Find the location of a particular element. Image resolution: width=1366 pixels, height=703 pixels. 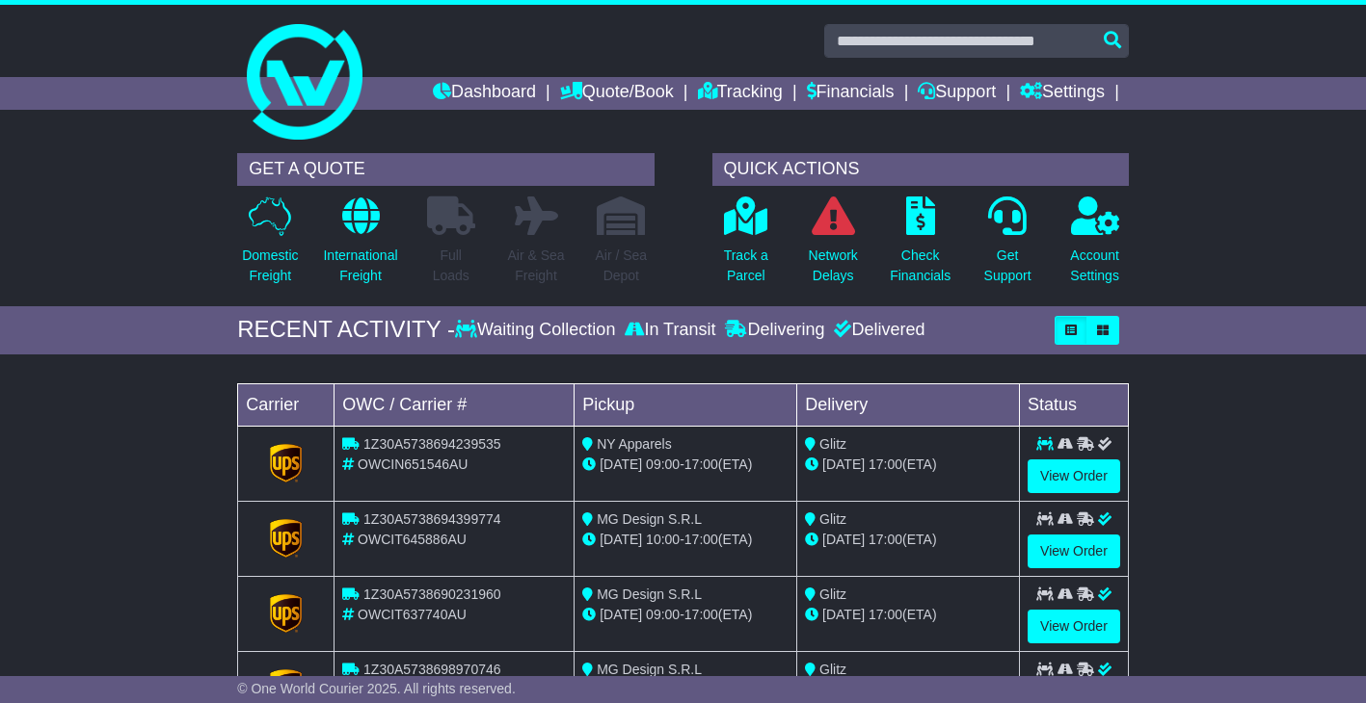

a: Financials is located at coordinates (850, 93).